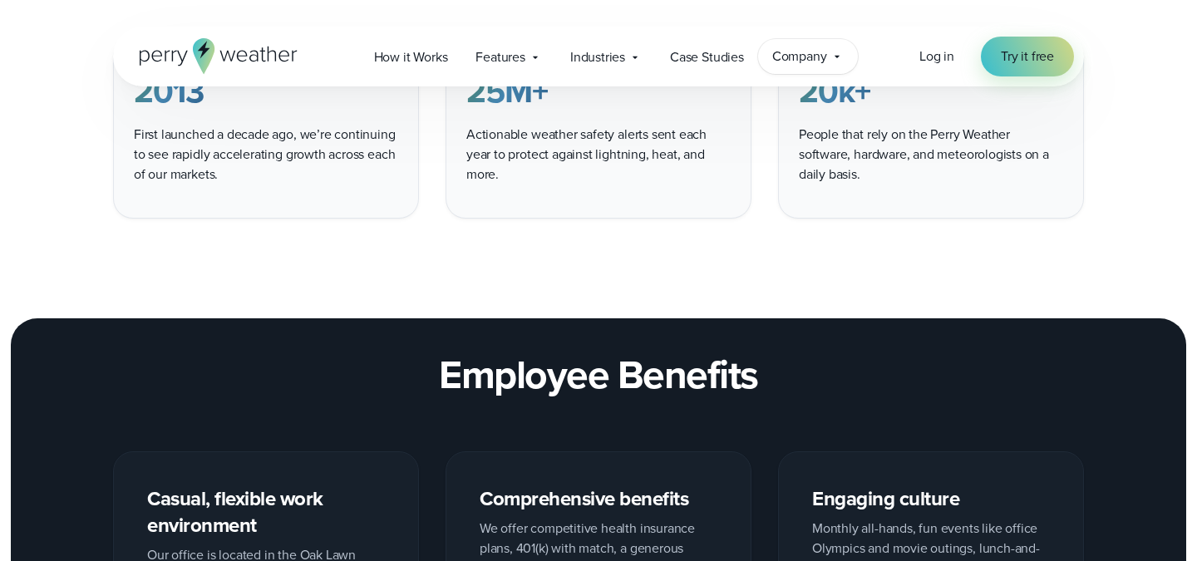 The width and height of the screenshot is (1197, 561). I want to click on h2: Employee Benefits, so click(598, 375).